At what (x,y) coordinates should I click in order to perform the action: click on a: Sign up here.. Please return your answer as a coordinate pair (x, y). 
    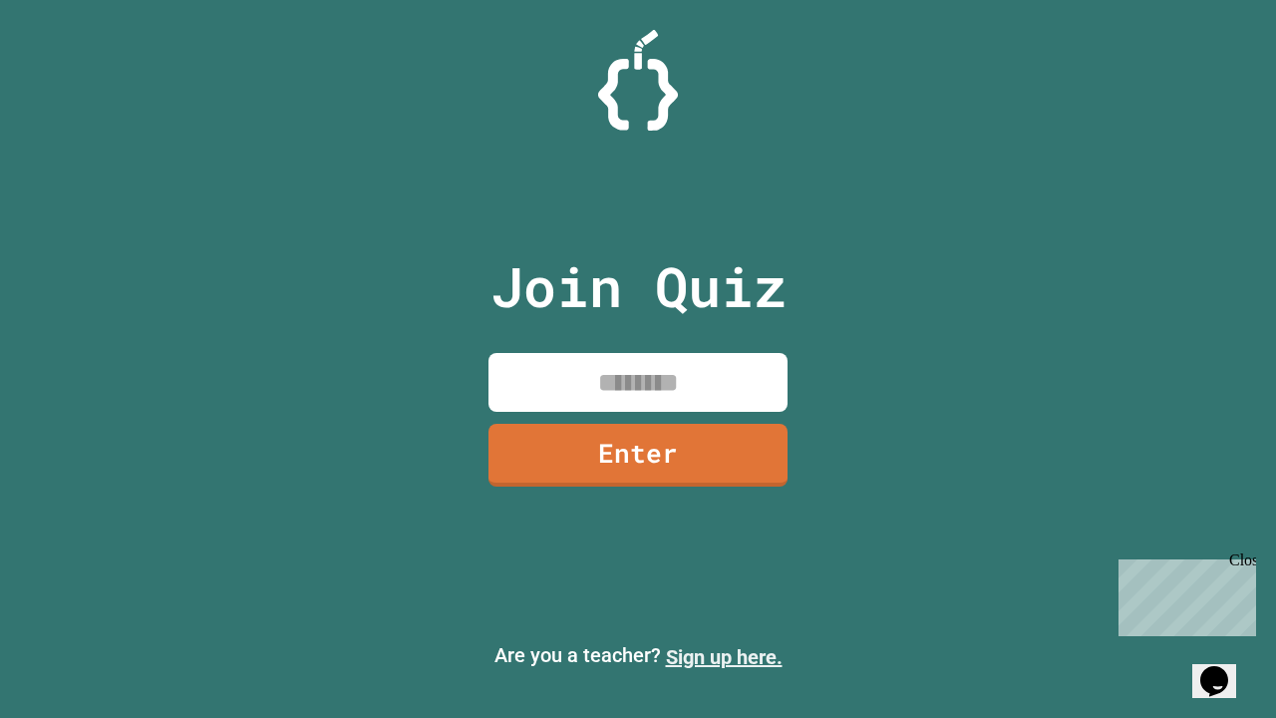
    Looking at the image, I should click on (724, 657).